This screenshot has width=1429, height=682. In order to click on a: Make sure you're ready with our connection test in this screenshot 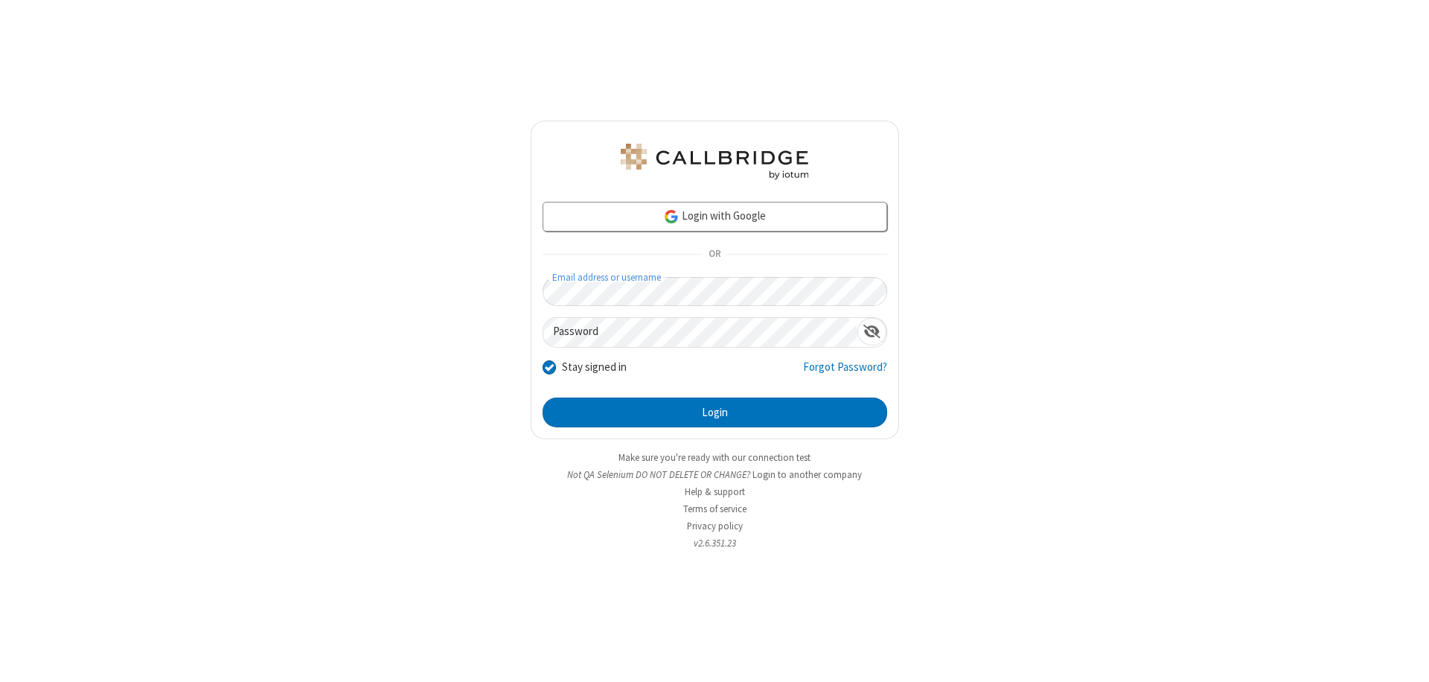, I will do `click(714, 457)`.